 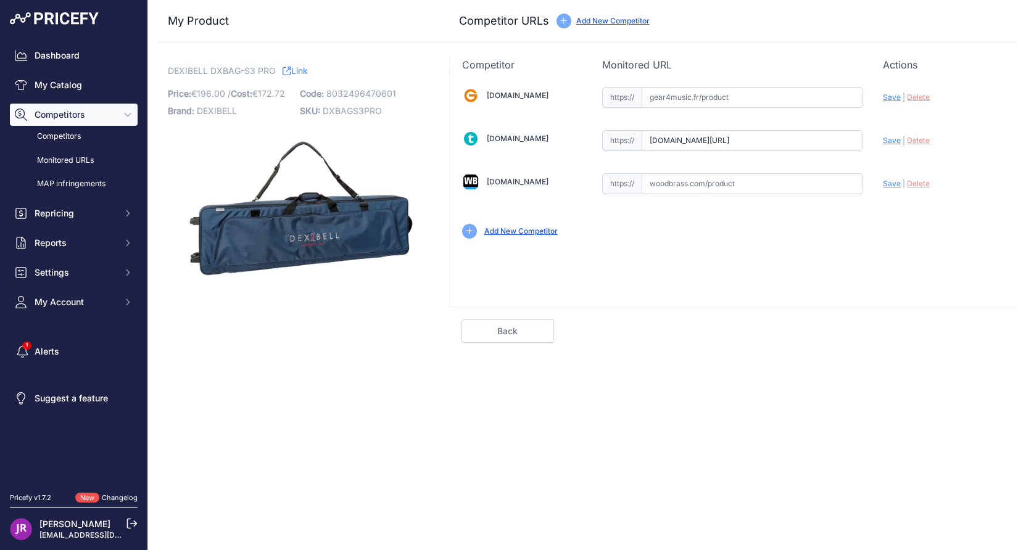 I want to click on span: DXBAGS3PRO, so click(x=352, y=110).